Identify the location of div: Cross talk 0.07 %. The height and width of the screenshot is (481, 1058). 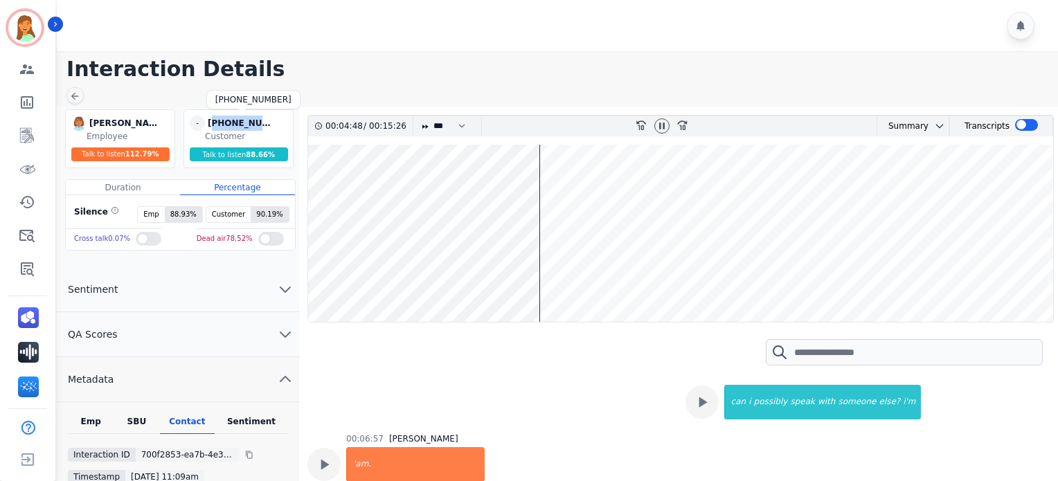
(102, 239).